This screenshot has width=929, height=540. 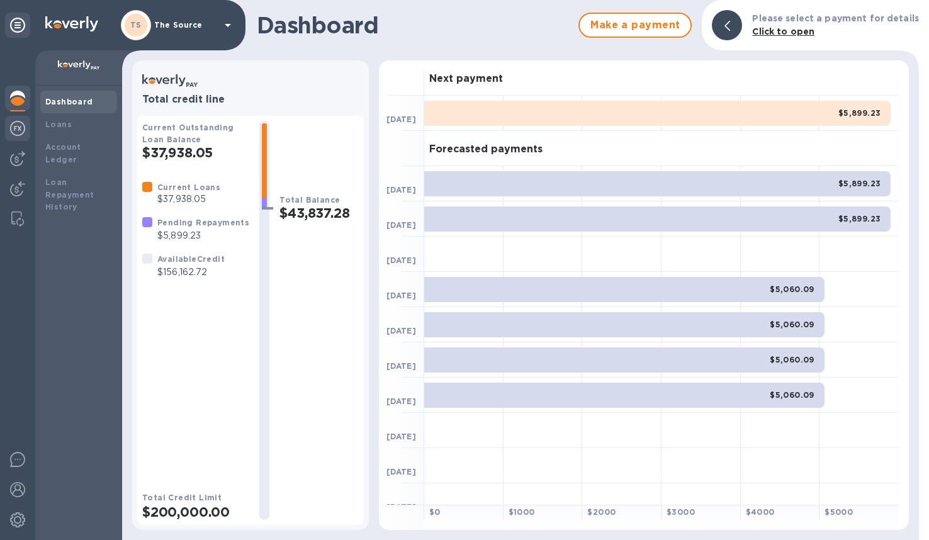 What do you see at coordinates (196, 152) in the screenshot?
I see `h2: $37,938.05` at bounding box center [196, 152].